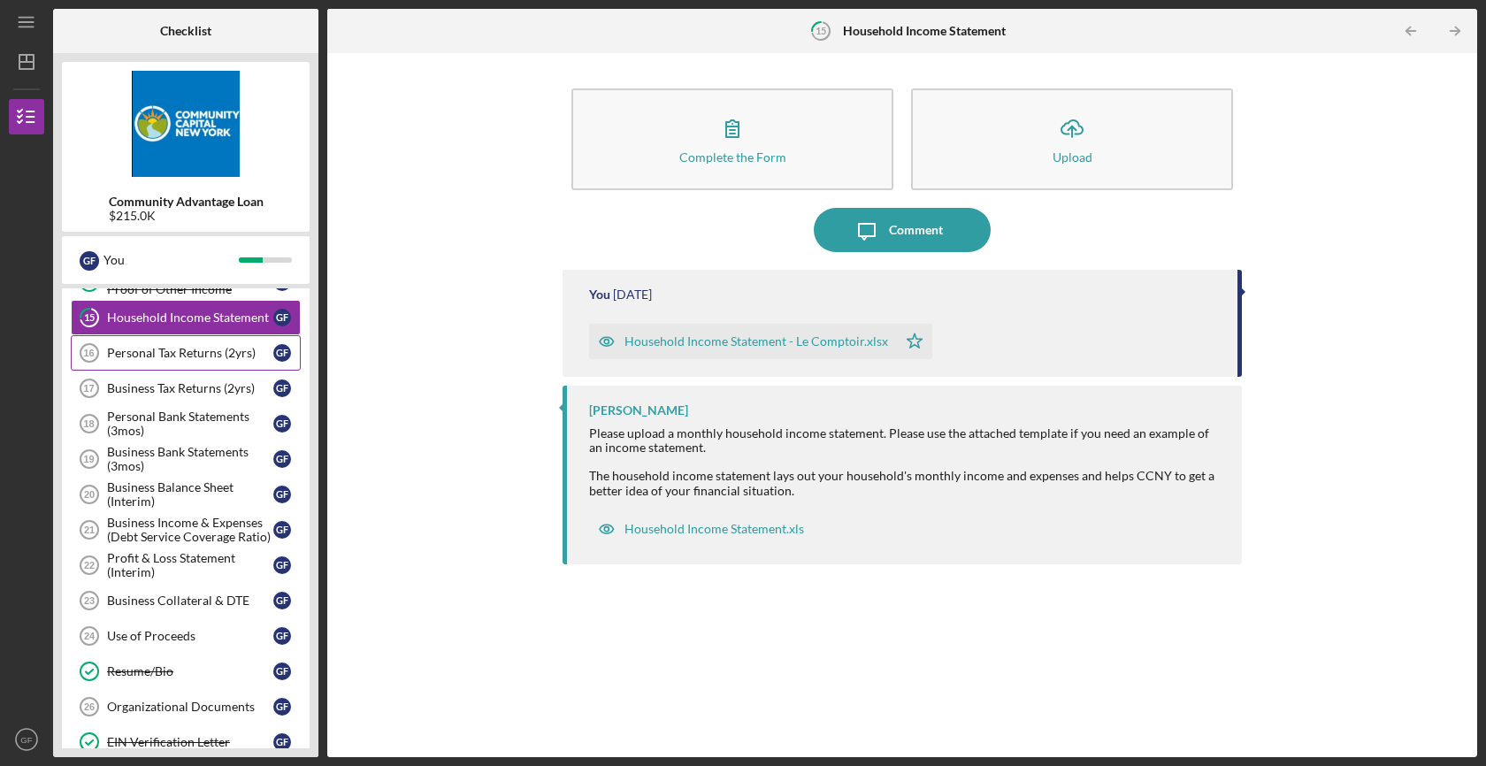 The image size is (1486, 766). Describe the element at coordinates (89, 565) in the screenshot. I see `tspan: 22` at that location.